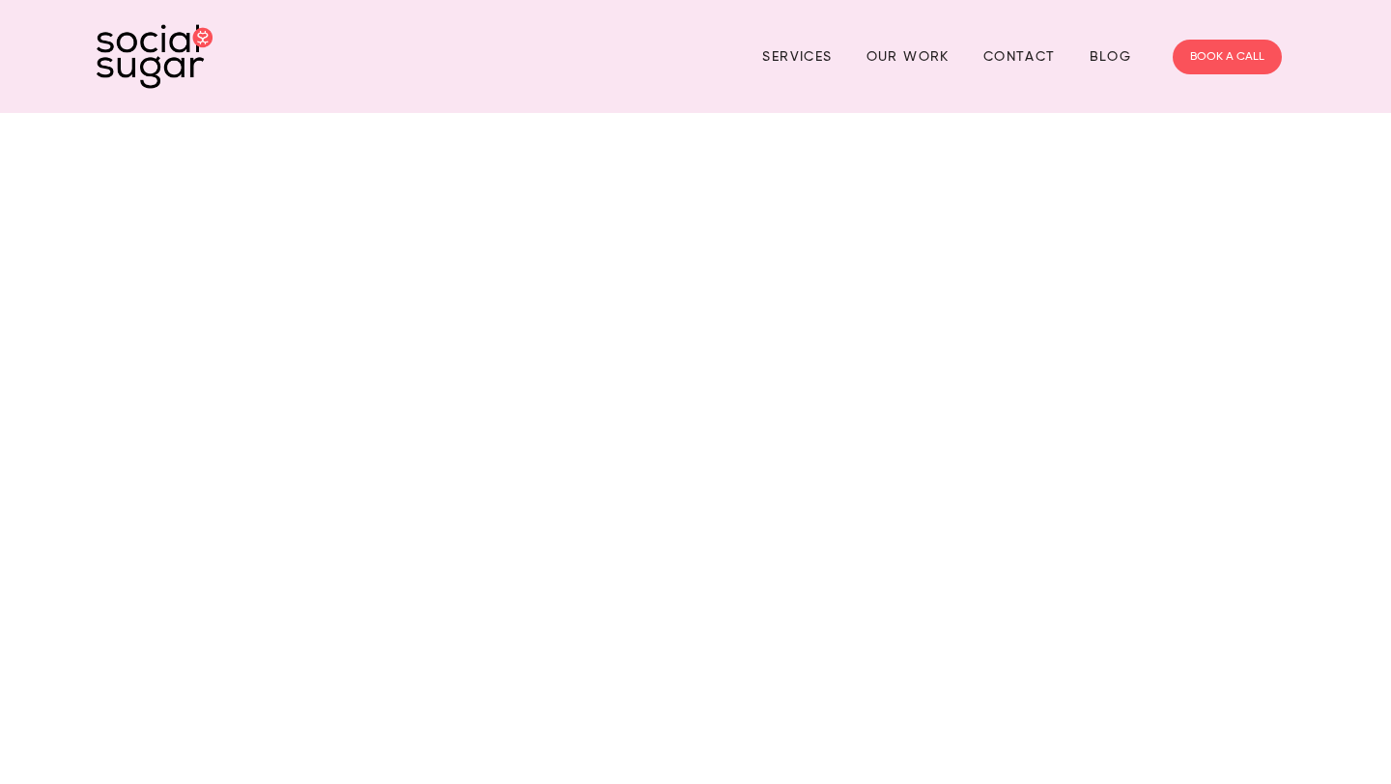 The width and height of the screenshot is (1391, 784). Describe the element at coordinates (1019, 56) in the screenshot. I see `a: Contact` at that location.